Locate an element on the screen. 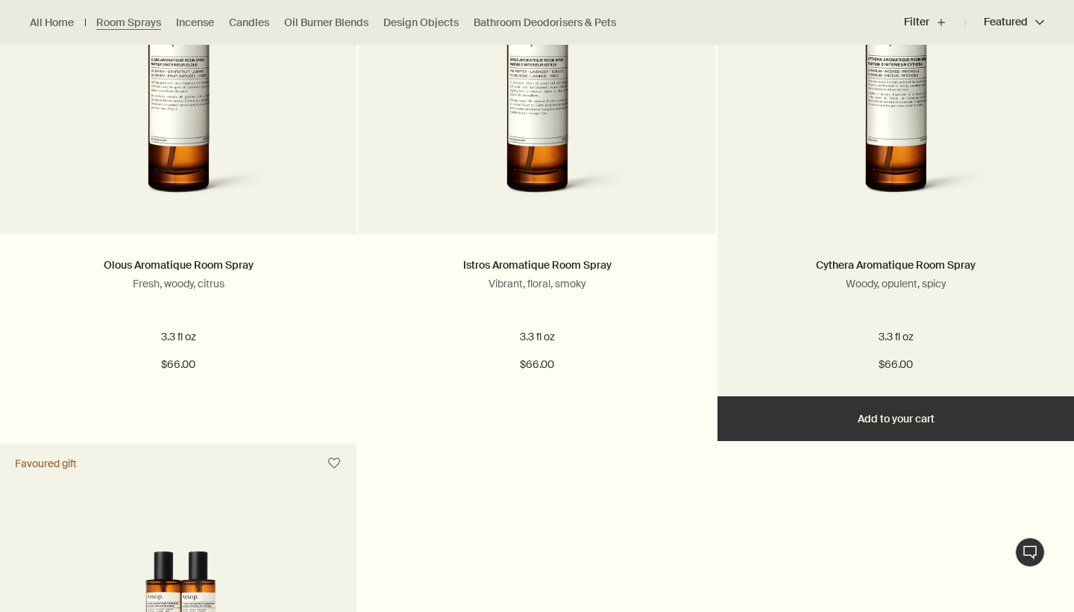 The height and width of the screenshot is (612, 1074). button: Live Assistance is located at coordinates (1030, 552).